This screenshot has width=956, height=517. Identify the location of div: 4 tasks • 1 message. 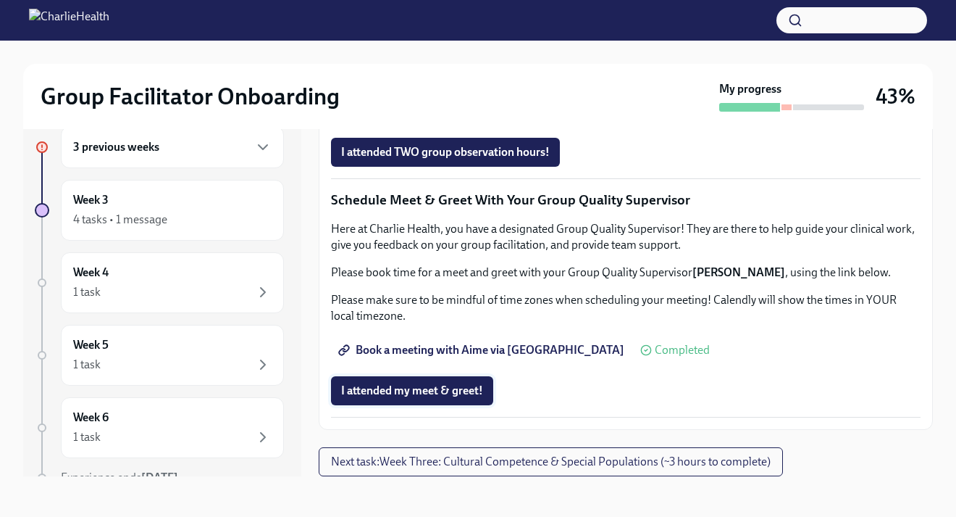
(120, 220).